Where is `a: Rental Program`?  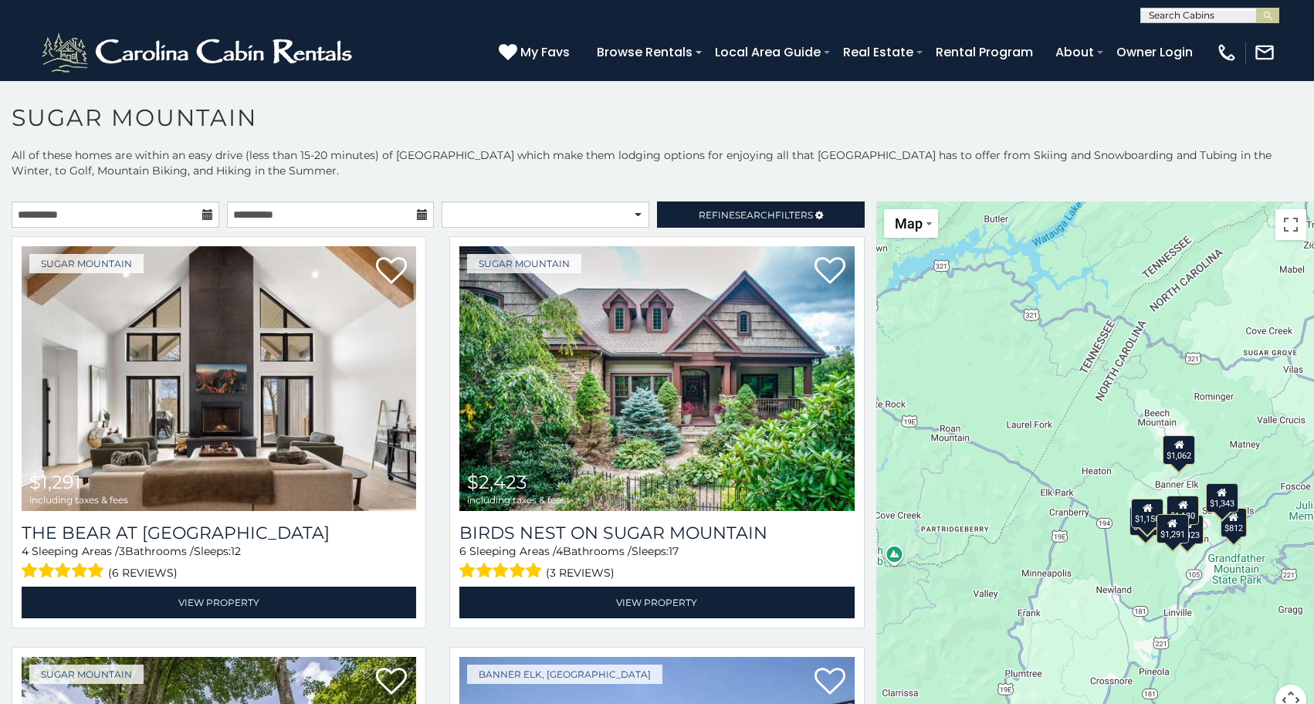
a: Rental Program is located at coordinates (985, 52).